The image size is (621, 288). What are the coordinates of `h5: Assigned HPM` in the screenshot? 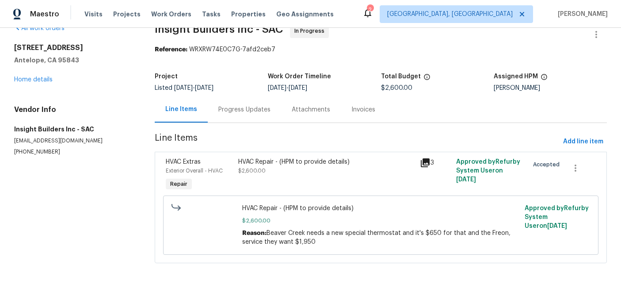 It's located at (516, 77).